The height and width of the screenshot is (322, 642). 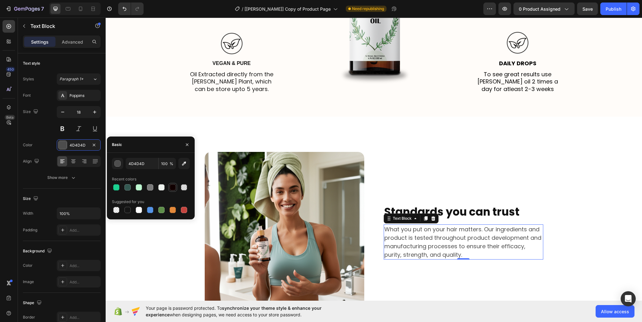 What do you see at coordinates (72, 79) in the screenshot?
I see `span: Paragraph 1*` at bounding box center [72, 79].